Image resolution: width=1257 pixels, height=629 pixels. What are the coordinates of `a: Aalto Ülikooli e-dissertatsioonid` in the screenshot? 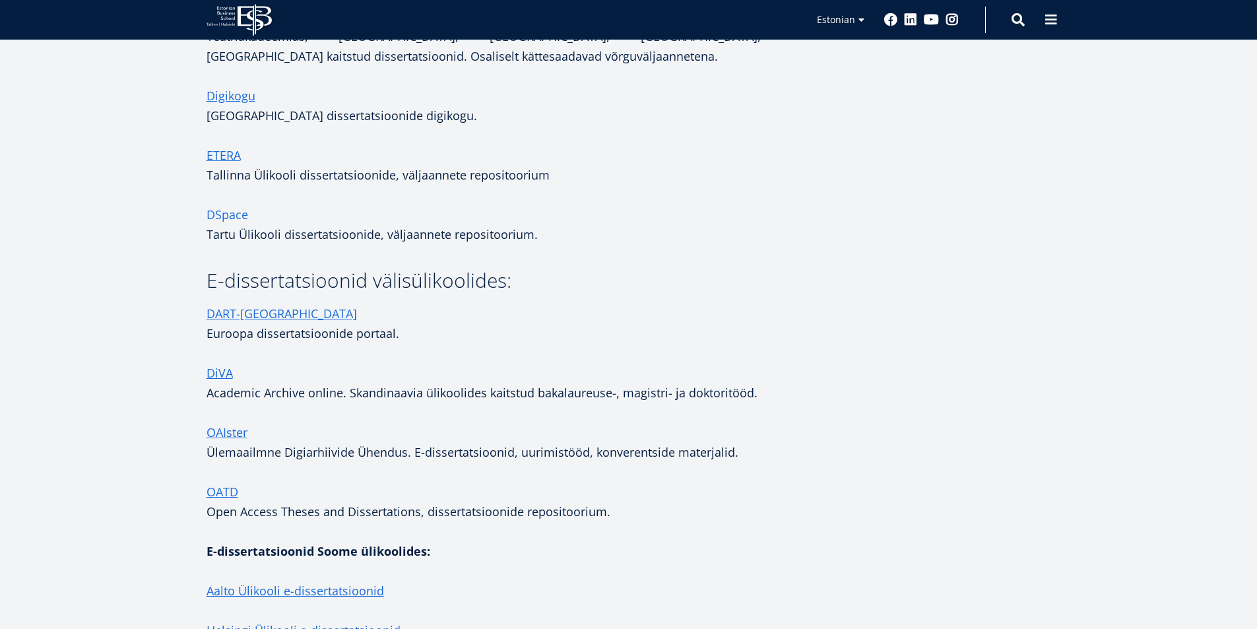 It's located at (295, 591).